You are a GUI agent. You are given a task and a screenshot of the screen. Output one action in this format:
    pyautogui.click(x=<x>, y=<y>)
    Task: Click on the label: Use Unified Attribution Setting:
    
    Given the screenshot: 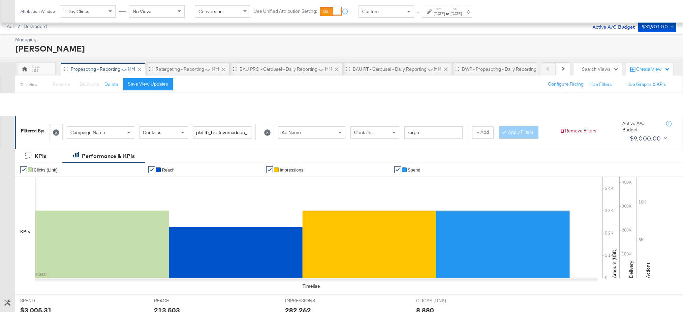 What is the action you would take?
    pyautogui.click(x=285, y=11)
    